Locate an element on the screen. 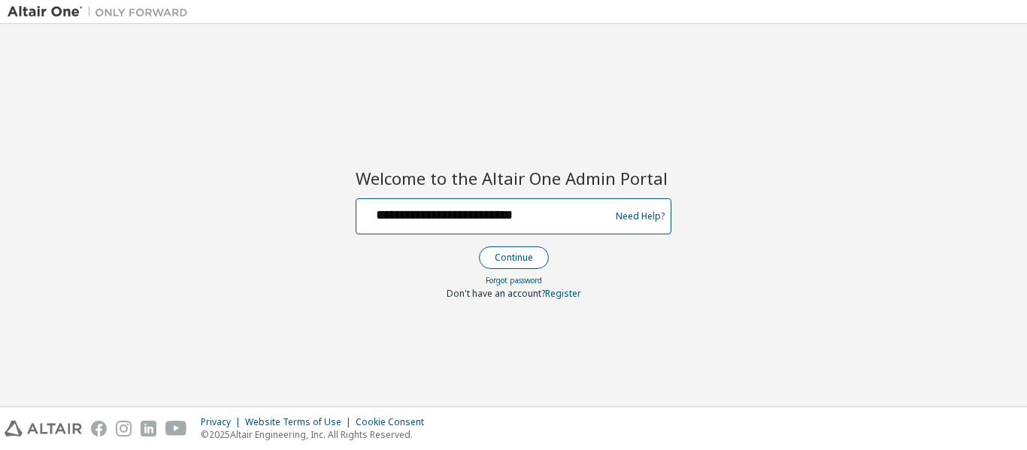 The width and height of the screenshot is (1027, 450). div: Website Terms of Use is located at coordinates (300, 423).